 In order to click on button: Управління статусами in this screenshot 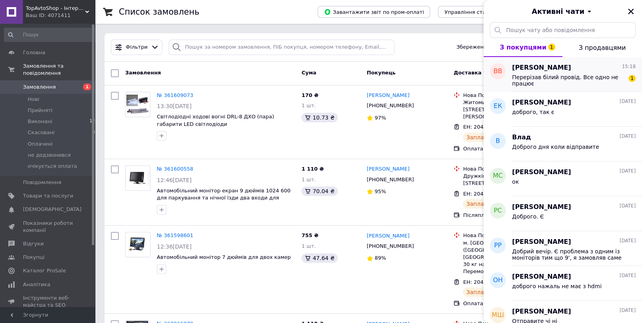, I will do `click(475, 12)`.